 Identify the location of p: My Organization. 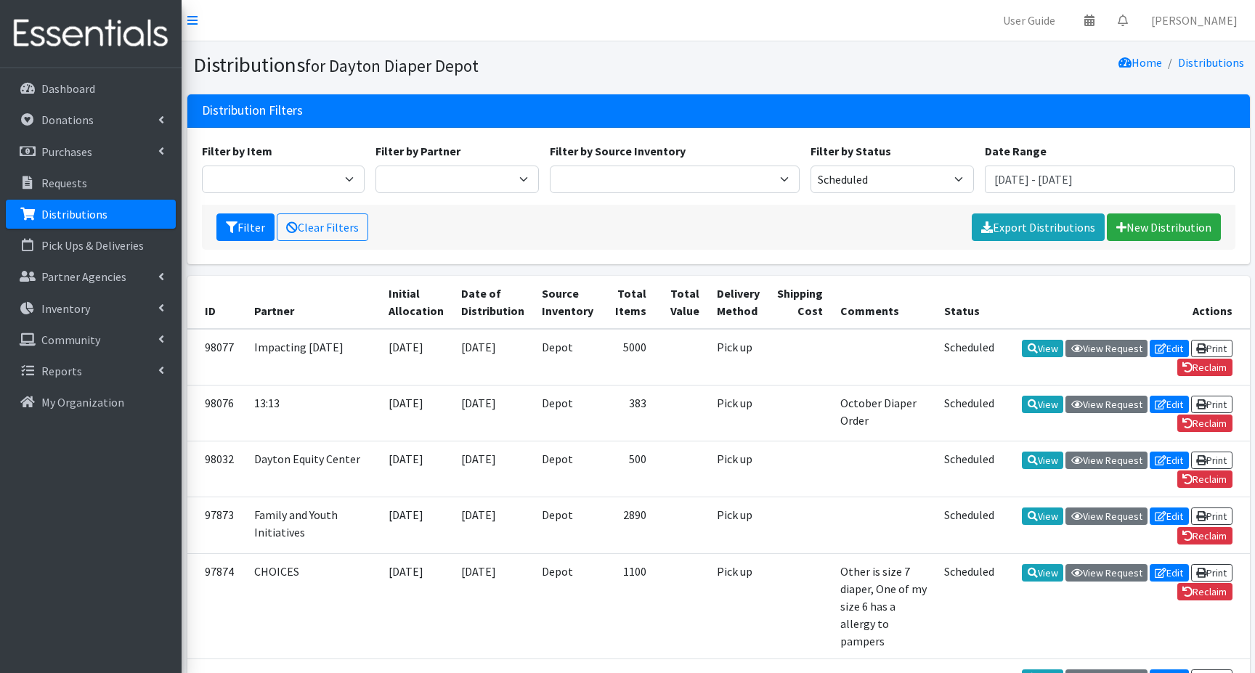
(83, 402).